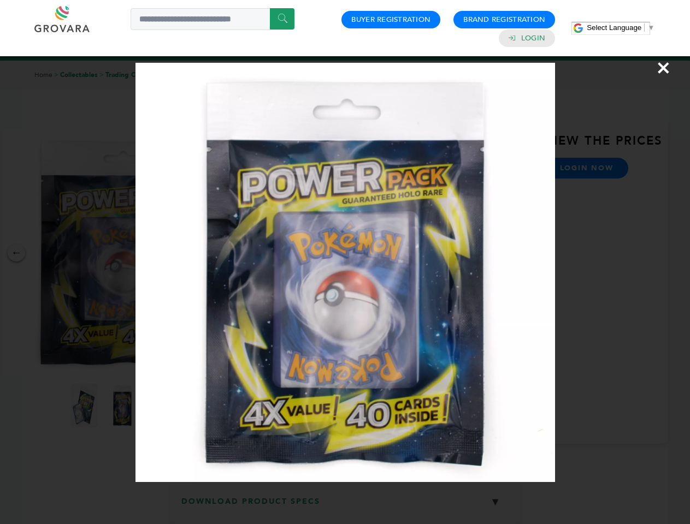  Describe the element at coordinates (212, 19) in the screenshot. I see `input: Search a product or brand...` at that location.